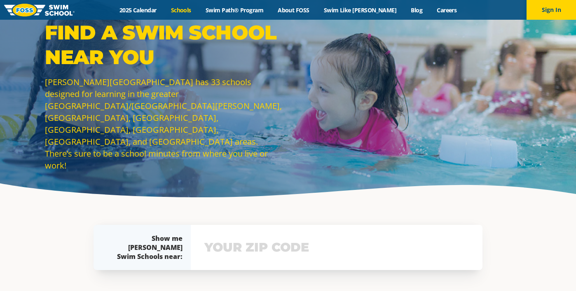 The width and height of the screenshot is (576, 291). What do you see at coordinates (181, 10) in the screenshot?
I see `a: Schools` at bounding box center [181, 10].